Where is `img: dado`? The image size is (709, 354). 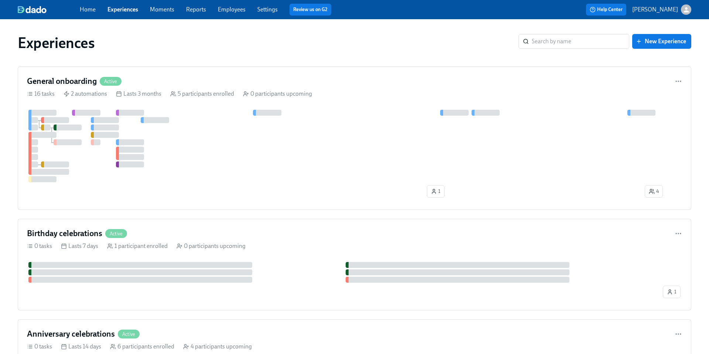 img: dado is located at coordinates (32, 10).